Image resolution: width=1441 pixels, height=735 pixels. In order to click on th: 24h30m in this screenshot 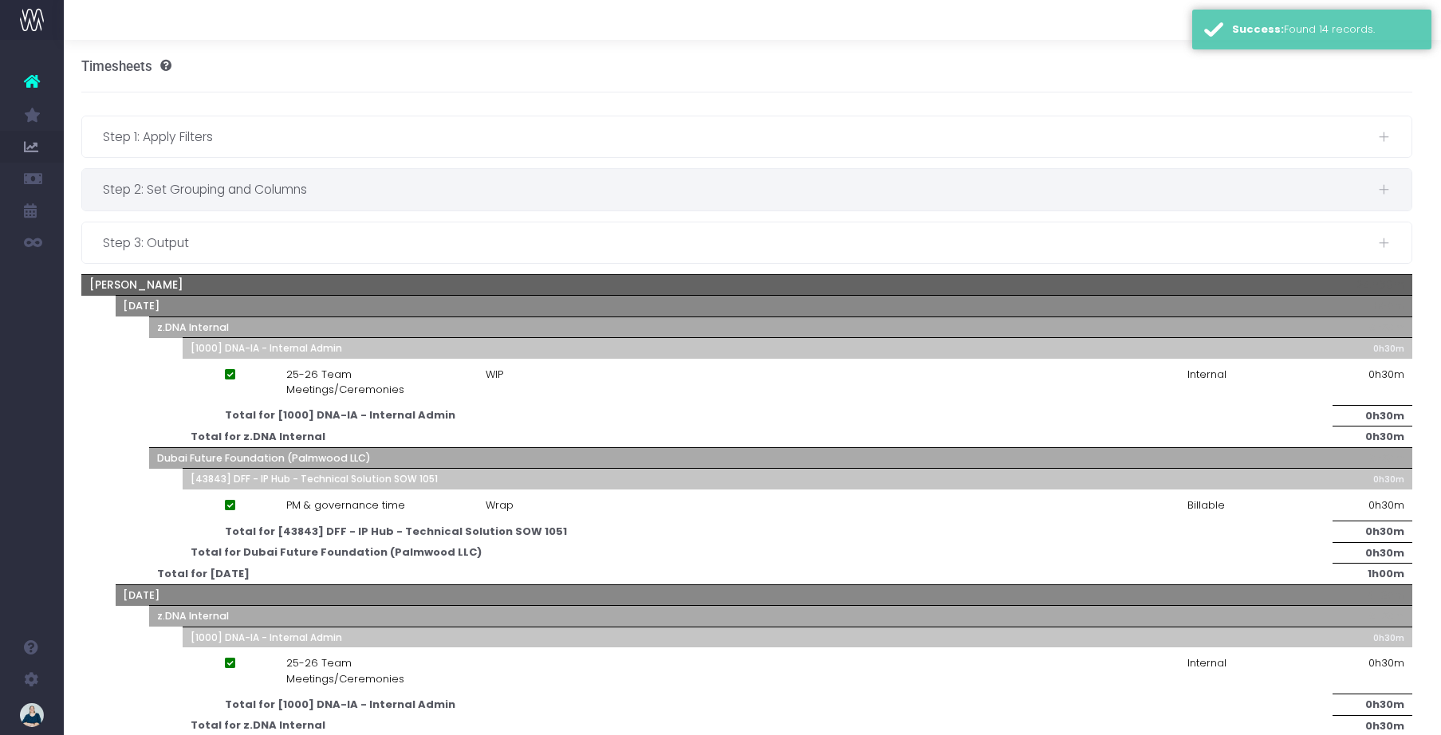, I will do `click(1372, 285)`.